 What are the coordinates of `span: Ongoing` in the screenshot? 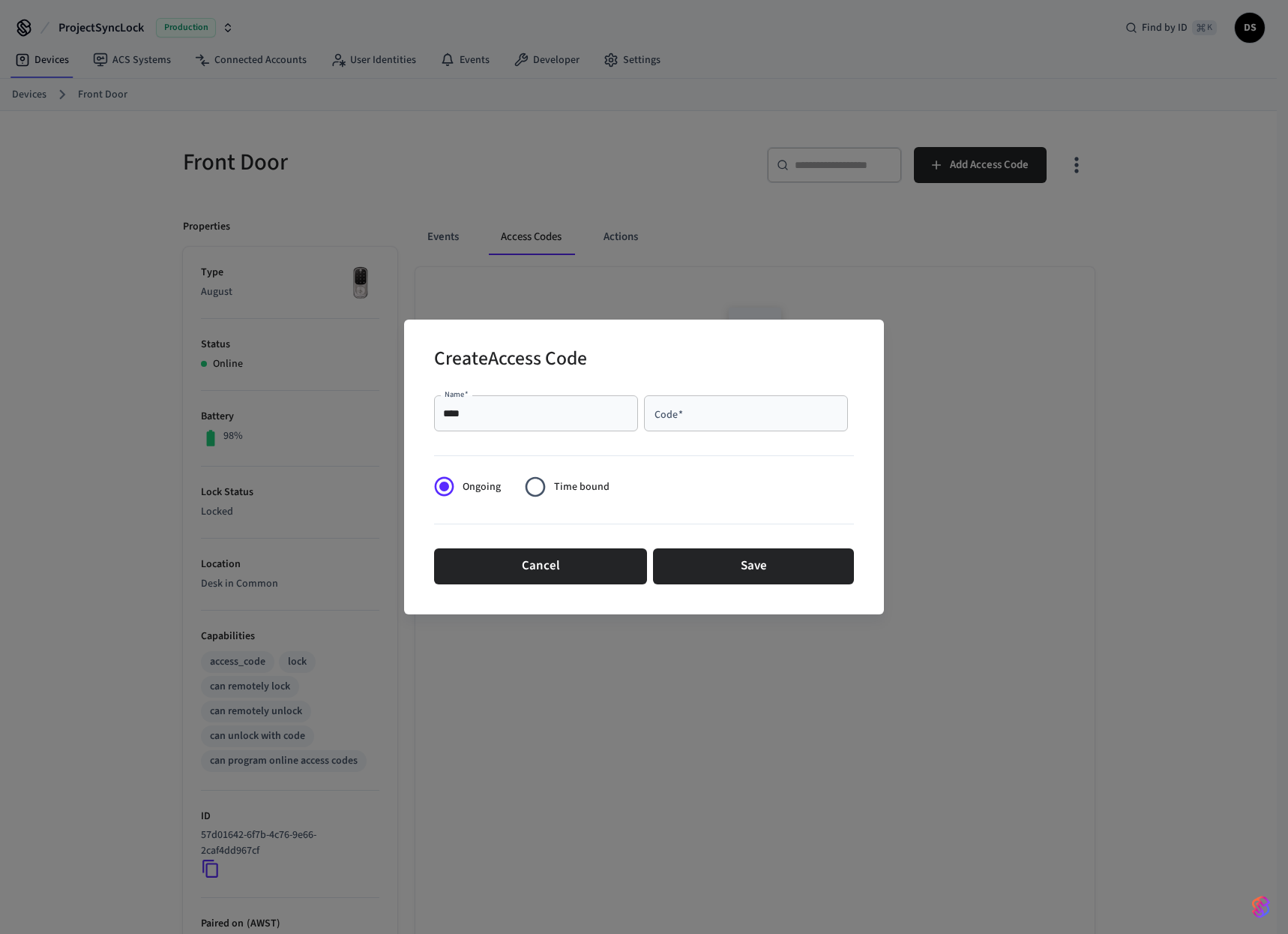 It's located at (481, 487).